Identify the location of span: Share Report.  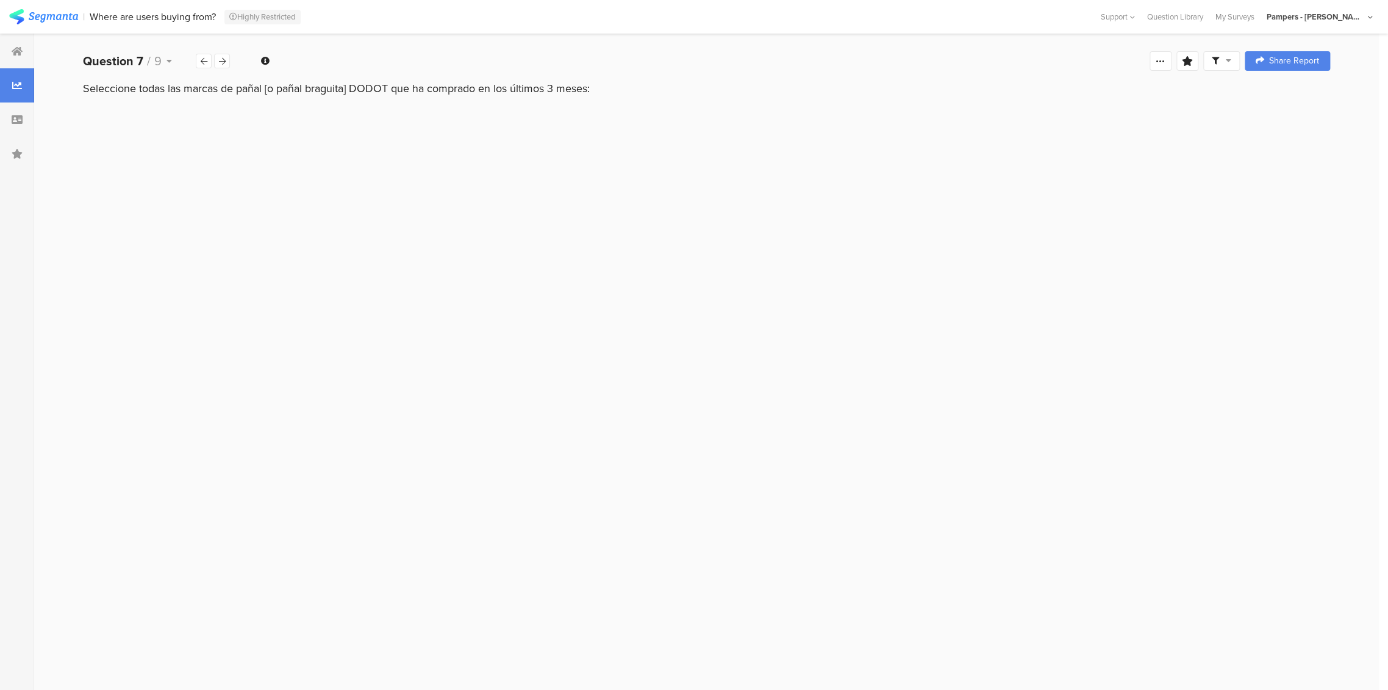
(1294, 61).